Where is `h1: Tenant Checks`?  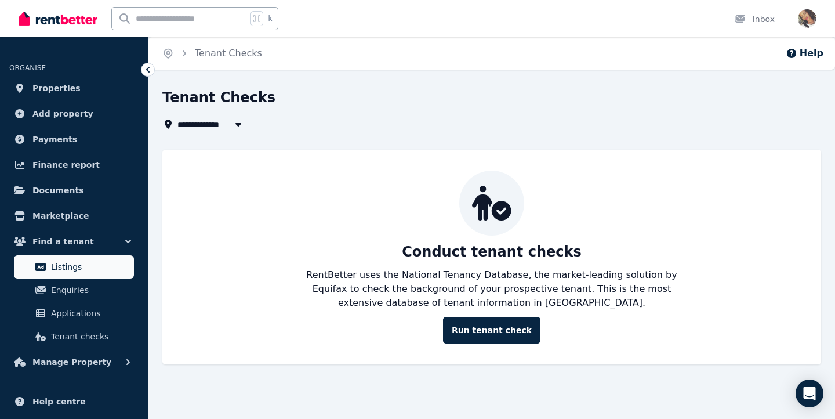
h1: Tenant Checks is located at coordinates (219, 97).